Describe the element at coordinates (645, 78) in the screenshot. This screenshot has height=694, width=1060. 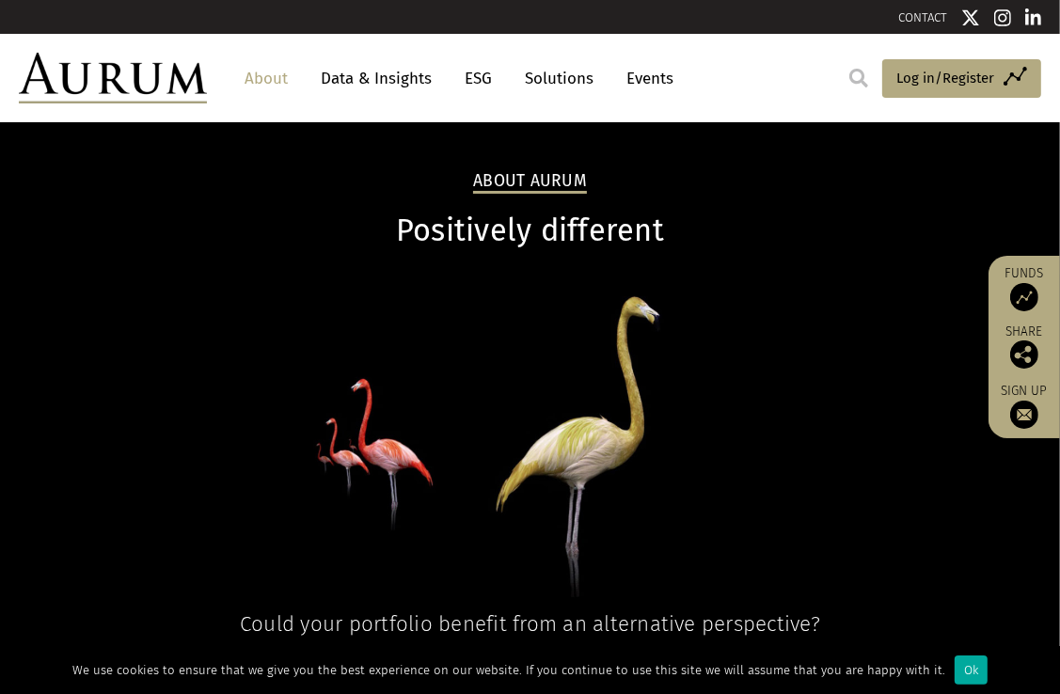
I see `a: Events` at that location.